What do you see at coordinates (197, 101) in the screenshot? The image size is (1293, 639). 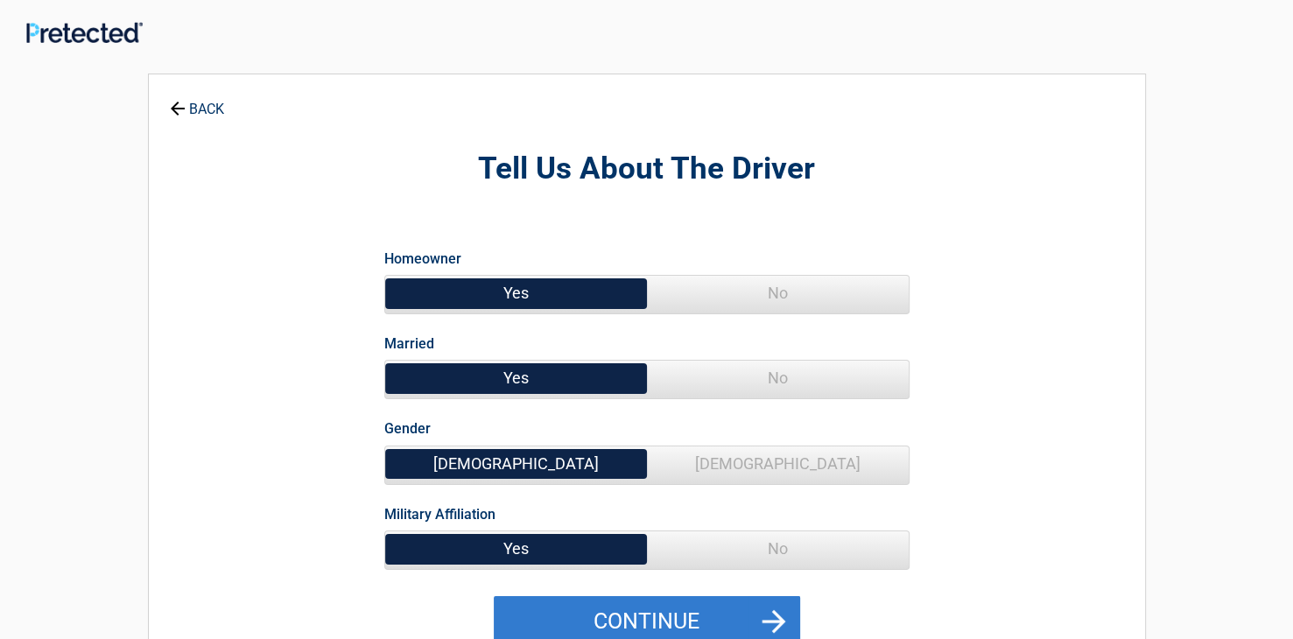 I see `a: BACK` at bounding box center [197, 101].